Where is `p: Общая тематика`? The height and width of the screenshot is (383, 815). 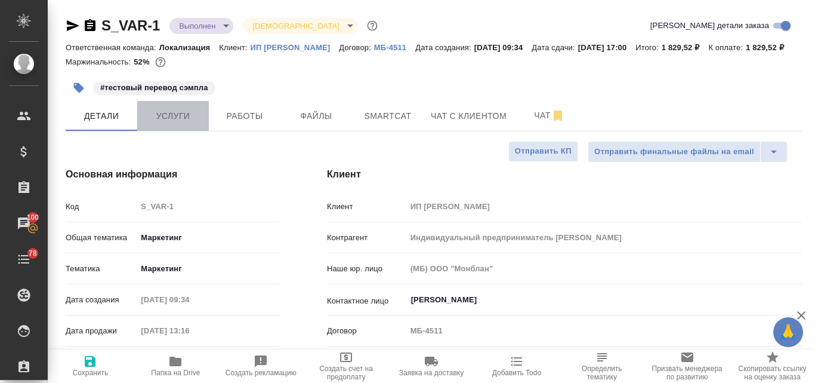 p: Общая тематика is located at coordinates (101, 238).